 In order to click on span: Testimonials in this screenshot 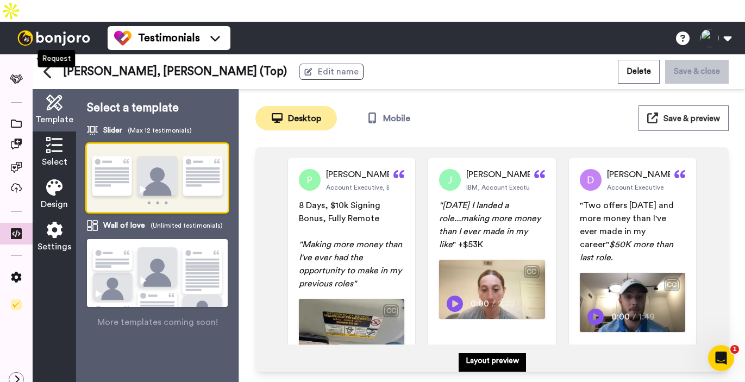, I will do `click(169, 38)`.